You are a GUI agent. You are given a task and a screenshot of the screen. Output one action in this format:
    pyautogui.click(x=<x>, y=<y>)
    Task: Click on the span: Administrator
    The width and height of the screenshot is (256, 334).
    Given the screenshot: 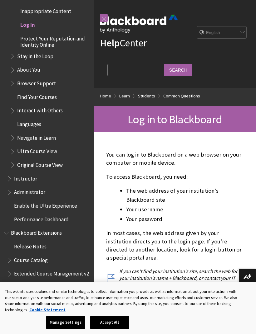 What is the action you would take?
    pyautogui.click(x=30, y=191)
    